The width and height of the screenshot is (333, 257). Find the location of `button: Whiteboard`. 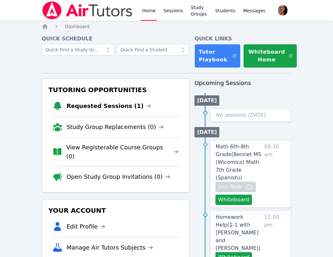

button: Whiteboard is located at coordinates (234, 200).